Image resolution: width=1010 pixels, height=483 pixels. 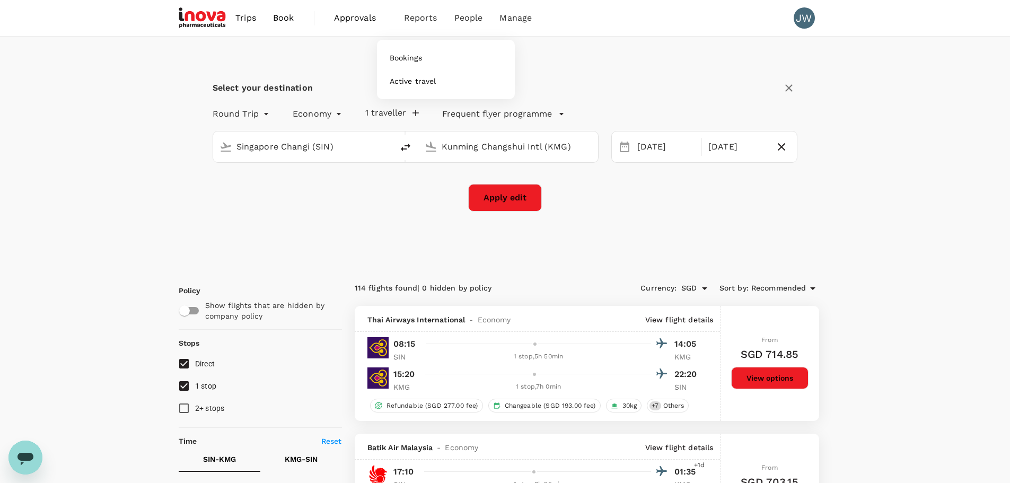 What do you see at coordinates (318, 114) in the screenshot?
I see `div: Economy` at bounding box center [318, 114].